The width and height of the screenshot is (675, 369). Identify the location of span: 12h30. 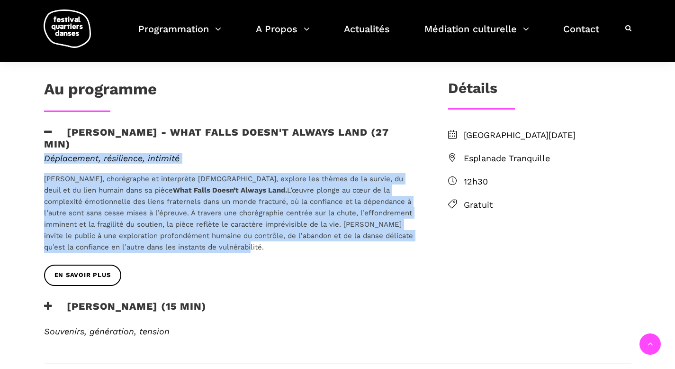
(548, 182).